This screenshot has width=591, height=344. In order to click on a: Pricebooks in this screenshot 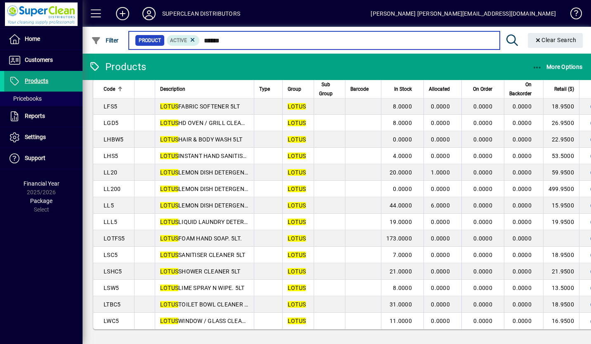, I will do `click(43, 99)`.